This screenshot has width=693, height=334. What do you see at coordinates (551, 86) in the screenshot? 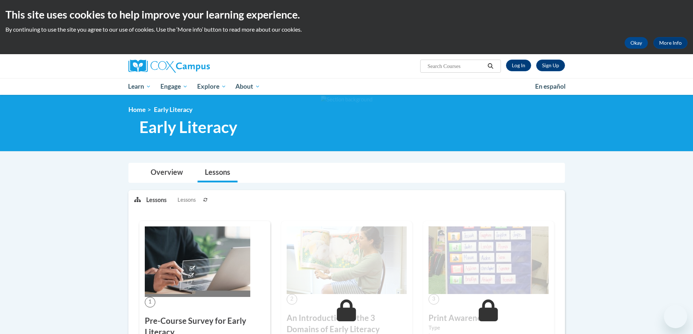
I see `span: En español` at bounding box center [551, 86].